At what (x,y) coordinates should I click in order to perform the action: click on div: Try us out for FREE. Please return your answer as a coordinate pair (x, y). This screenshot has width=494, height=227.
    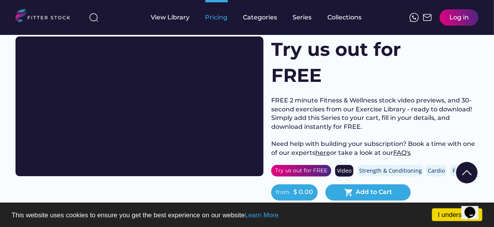
    Looking at the image, I should click on (301, 171).